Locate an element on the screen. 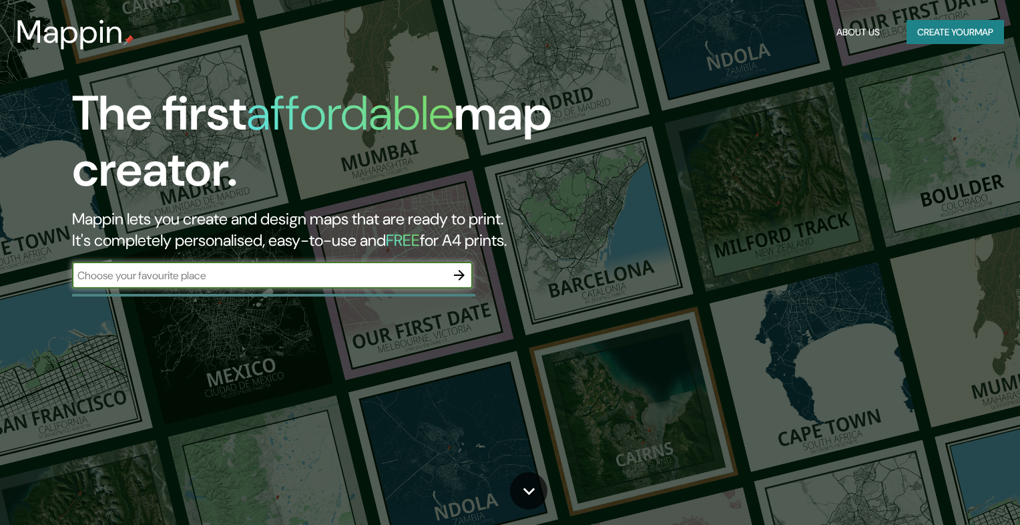 This screenshot has height=525, width=1020. button: About Us is located at coordinates (858, 32).